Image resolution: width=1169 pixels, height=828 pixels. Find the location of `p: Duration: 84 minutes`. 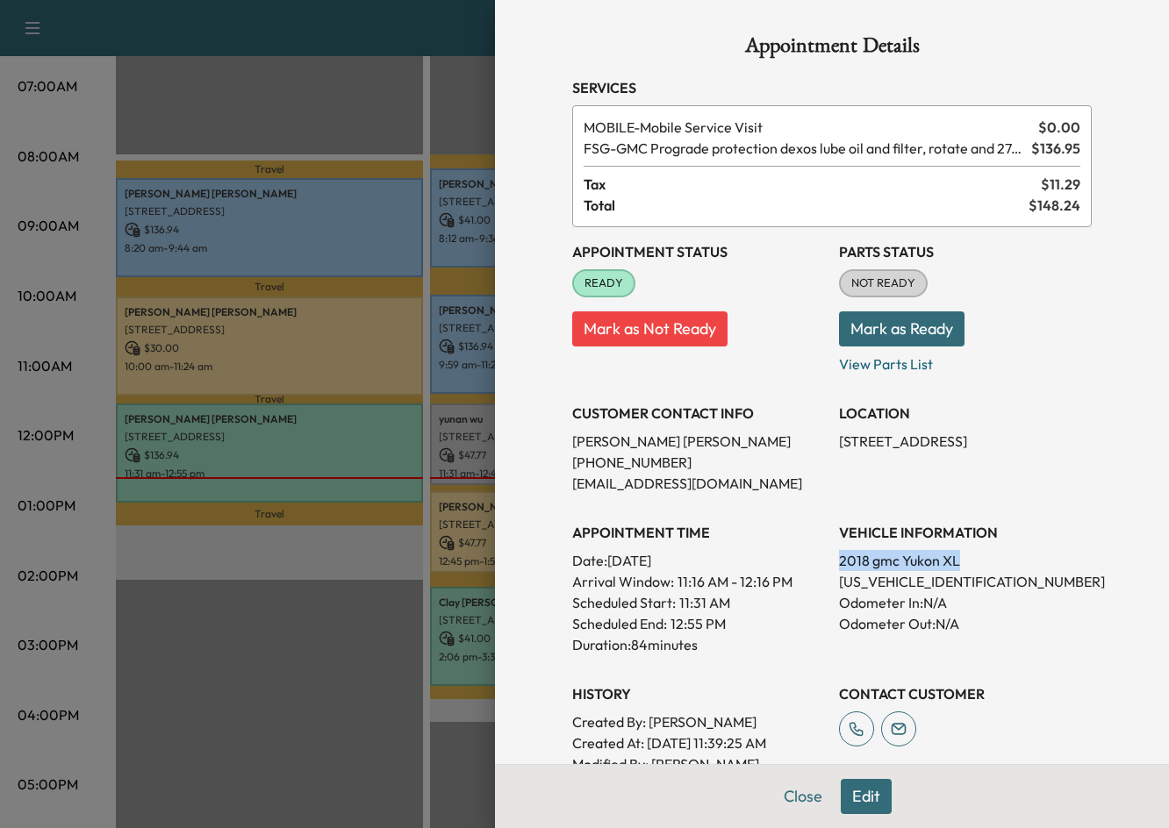

p: Duration: 84 minutes is located at coordinates (698, 645).